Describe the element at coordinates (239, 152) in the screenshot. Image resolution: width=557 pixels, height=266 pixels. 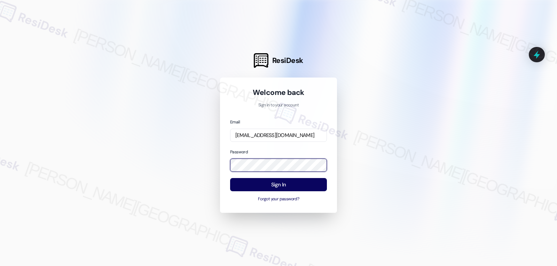
I see `label: Password` at that location.